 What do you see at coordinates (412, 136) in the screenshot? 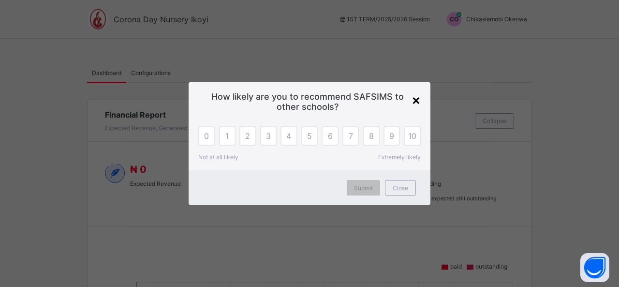
I see `span: 10` at bounding box center [412, 136].